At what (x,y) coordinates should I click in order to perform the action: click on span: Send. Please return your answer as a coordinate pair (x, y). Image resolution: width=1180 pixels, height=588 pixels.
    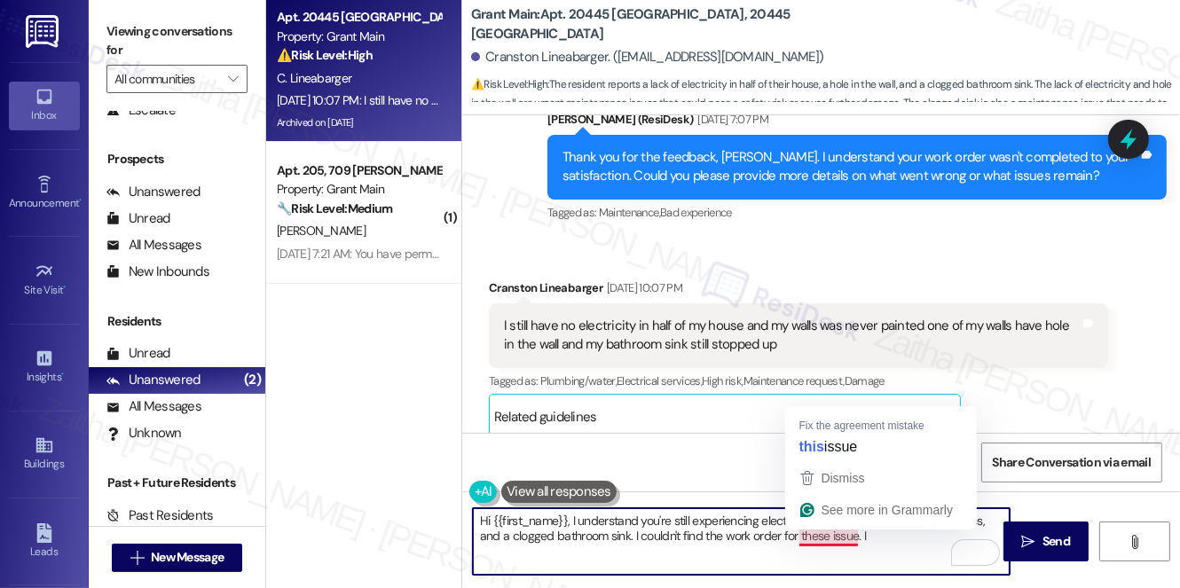
    Looking at the image, I should click on (1055, 541).